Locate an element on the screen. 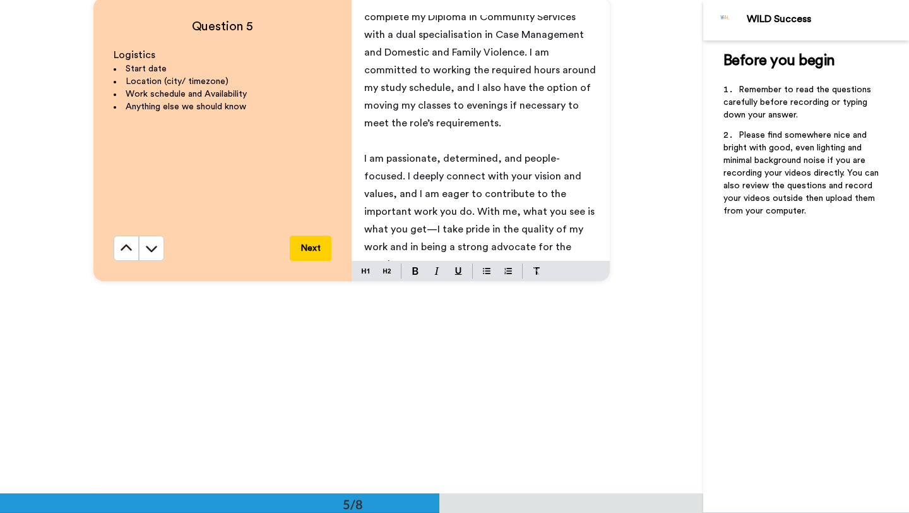  img: bold-mark.svg is located at coordinates (415, 271).